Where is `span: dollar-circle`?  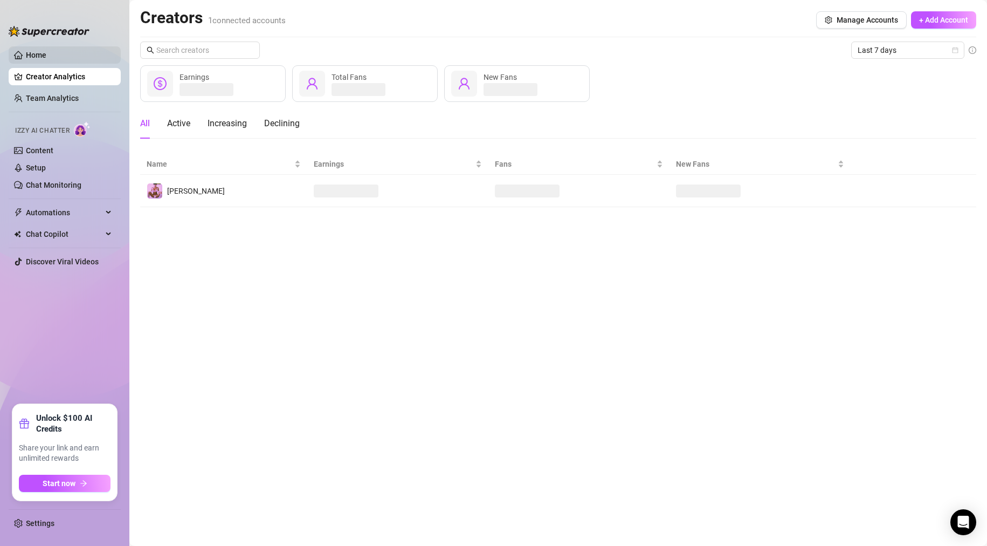
span: dollar-circle is located at coordinates (160, 84).